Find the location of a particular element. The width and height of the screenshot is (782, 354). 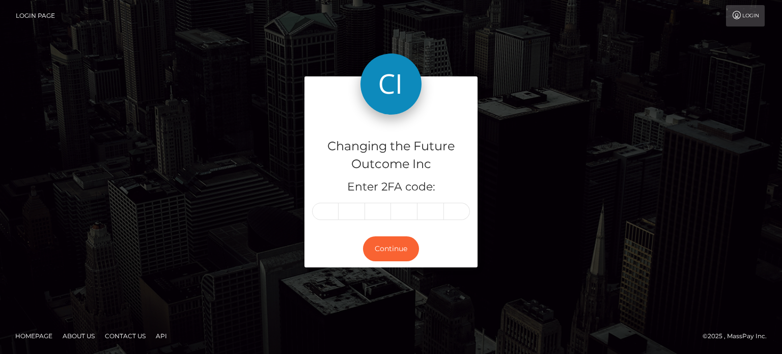

a: About Us is located at coordinates (78, 336).